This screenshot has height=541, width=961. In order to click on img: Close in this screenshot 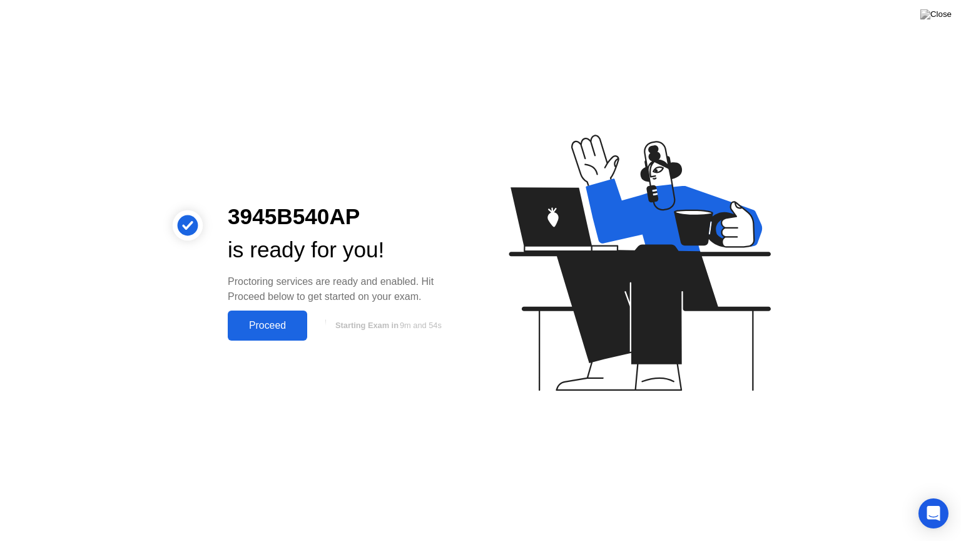, I will do `click(936, 14)`.